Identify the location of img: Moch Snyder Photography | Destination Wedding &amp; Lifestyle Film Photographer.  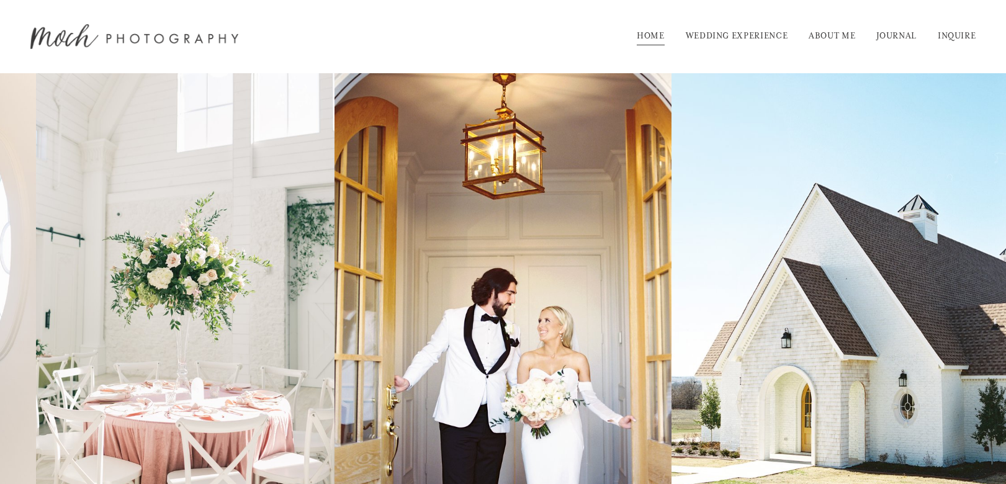
(134, 37).